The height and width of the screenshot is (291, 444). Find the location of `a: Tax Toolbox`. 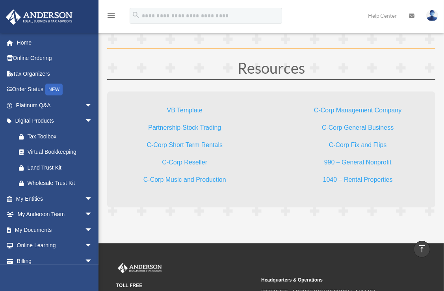

a: Tax Toolbox is located at coordinates (58, 136).